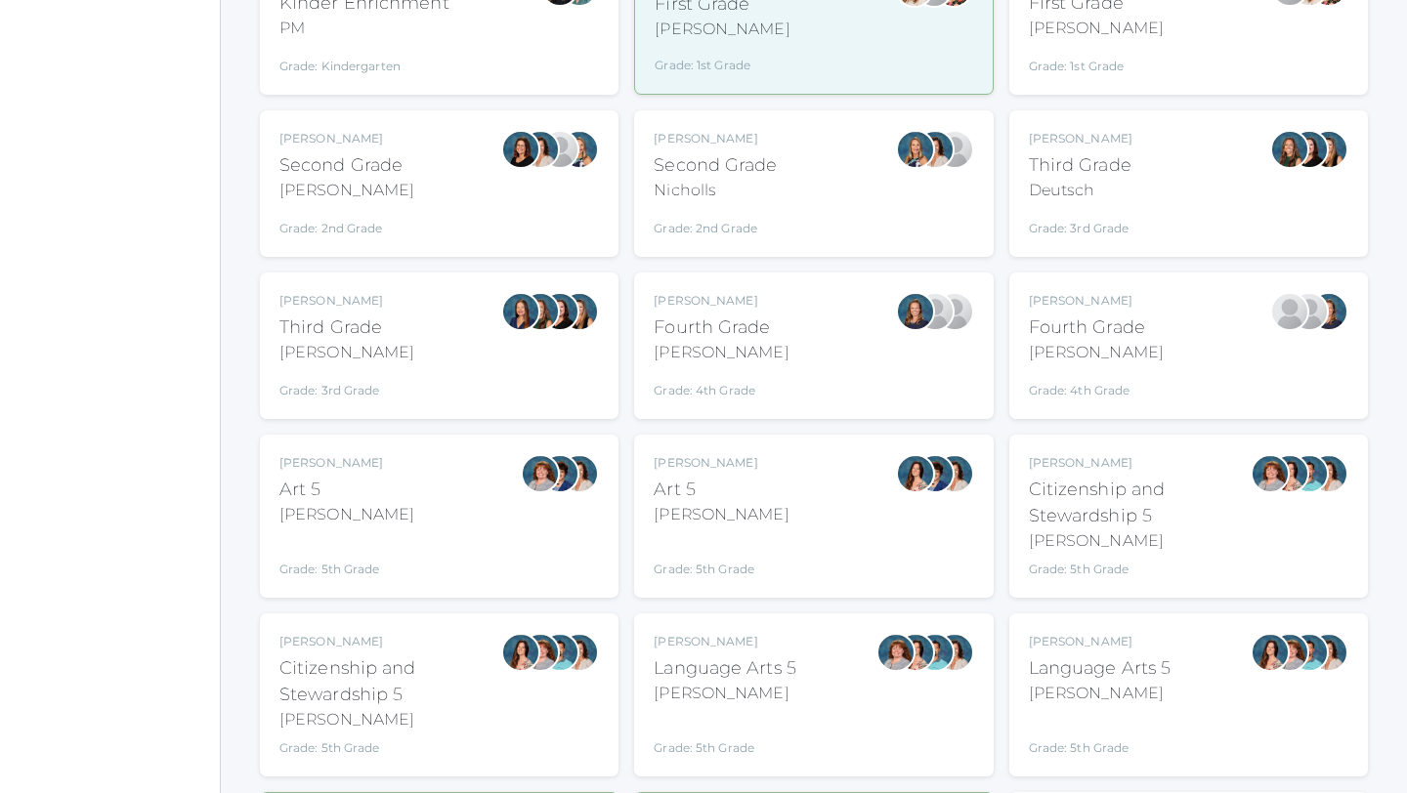  I want to click on div: PM, so click(364, 28).